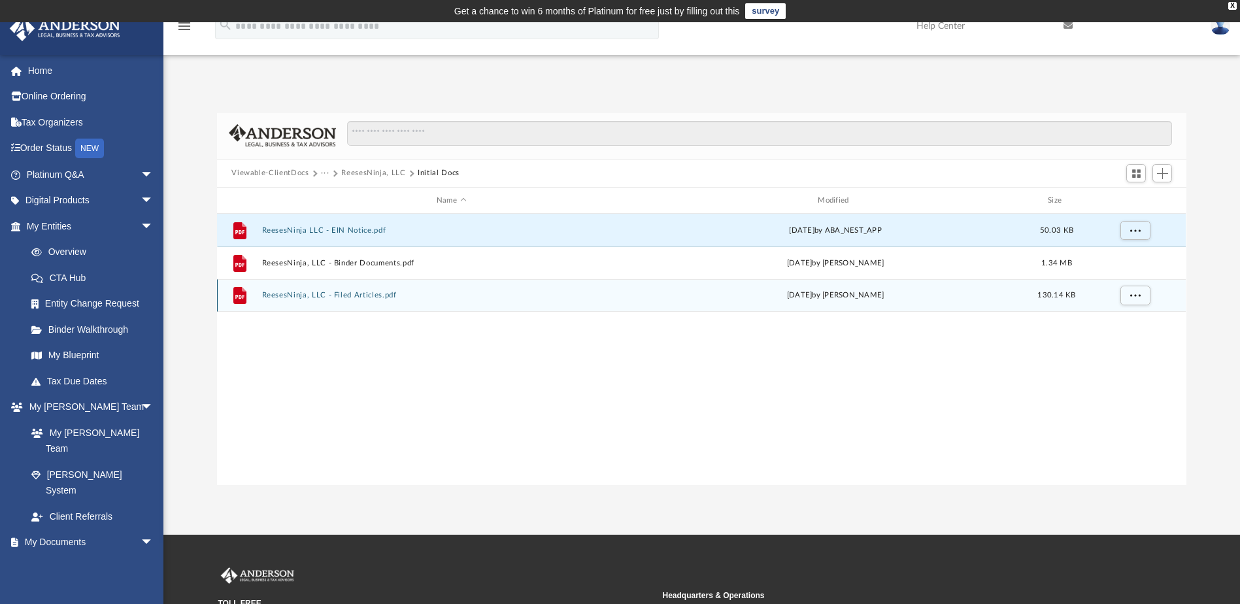 Image resolution: width=1240 pixels, height=604 pixels. I want to click on input: Search files and folders, so click(760, 133).